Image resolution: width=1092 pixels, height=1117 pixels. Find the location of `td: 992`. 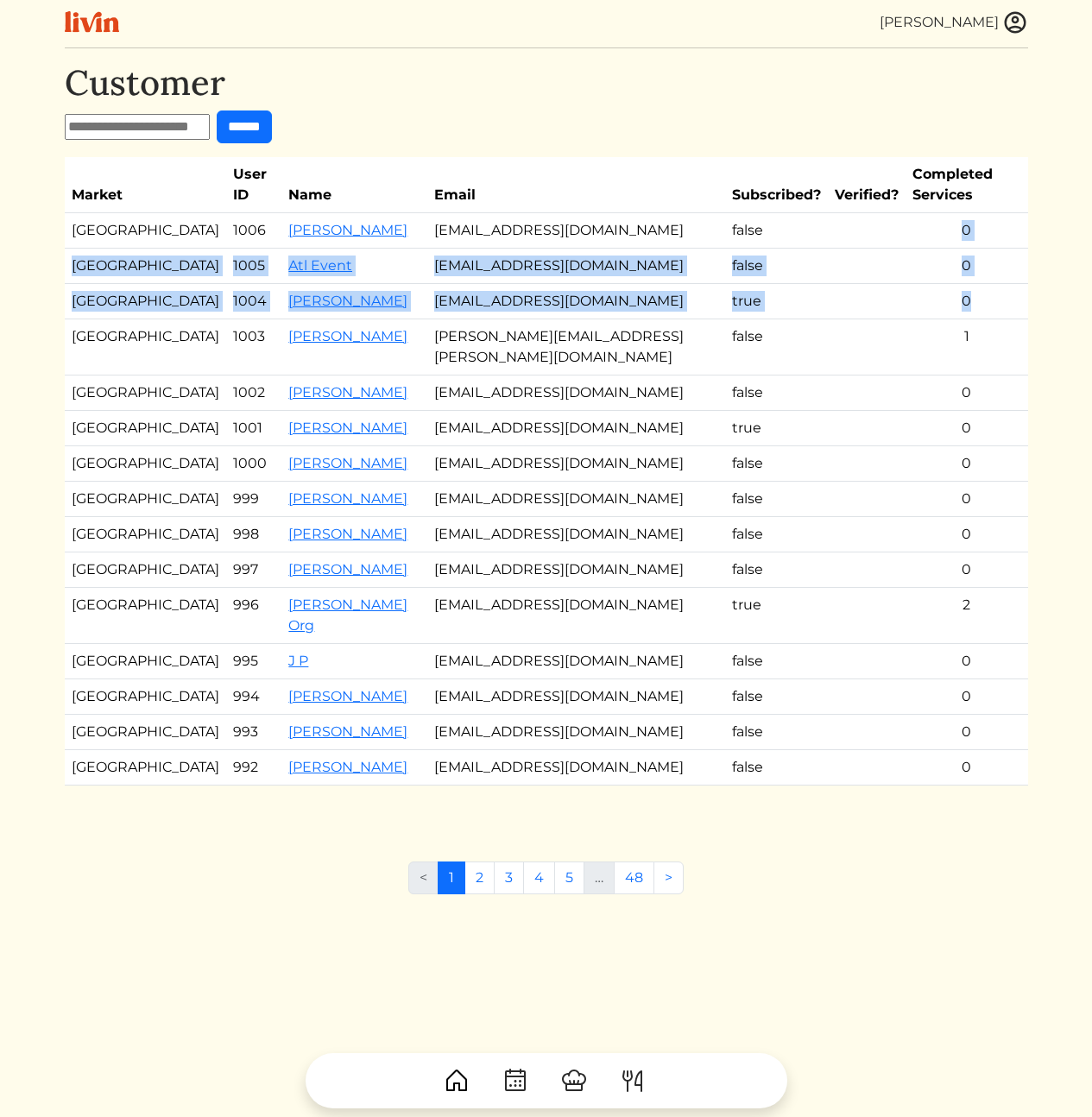

td: 992 is located at coordinates (254, 767).